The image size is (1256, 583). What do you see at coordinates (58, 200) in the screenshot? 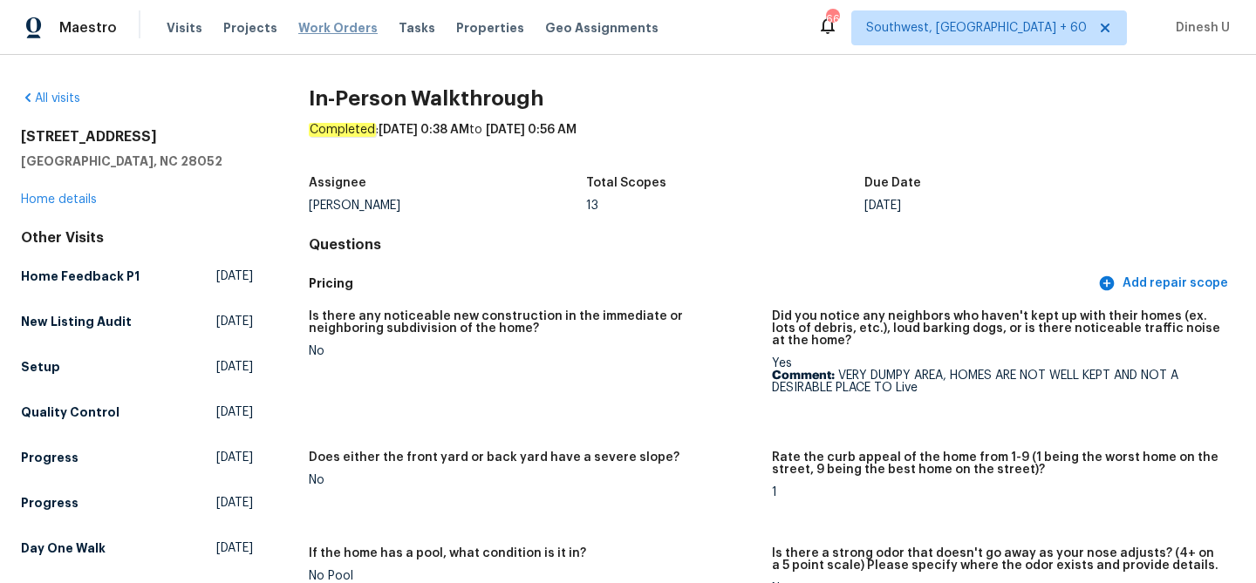
I see `a: Home details` at bounding box center [58, 200].